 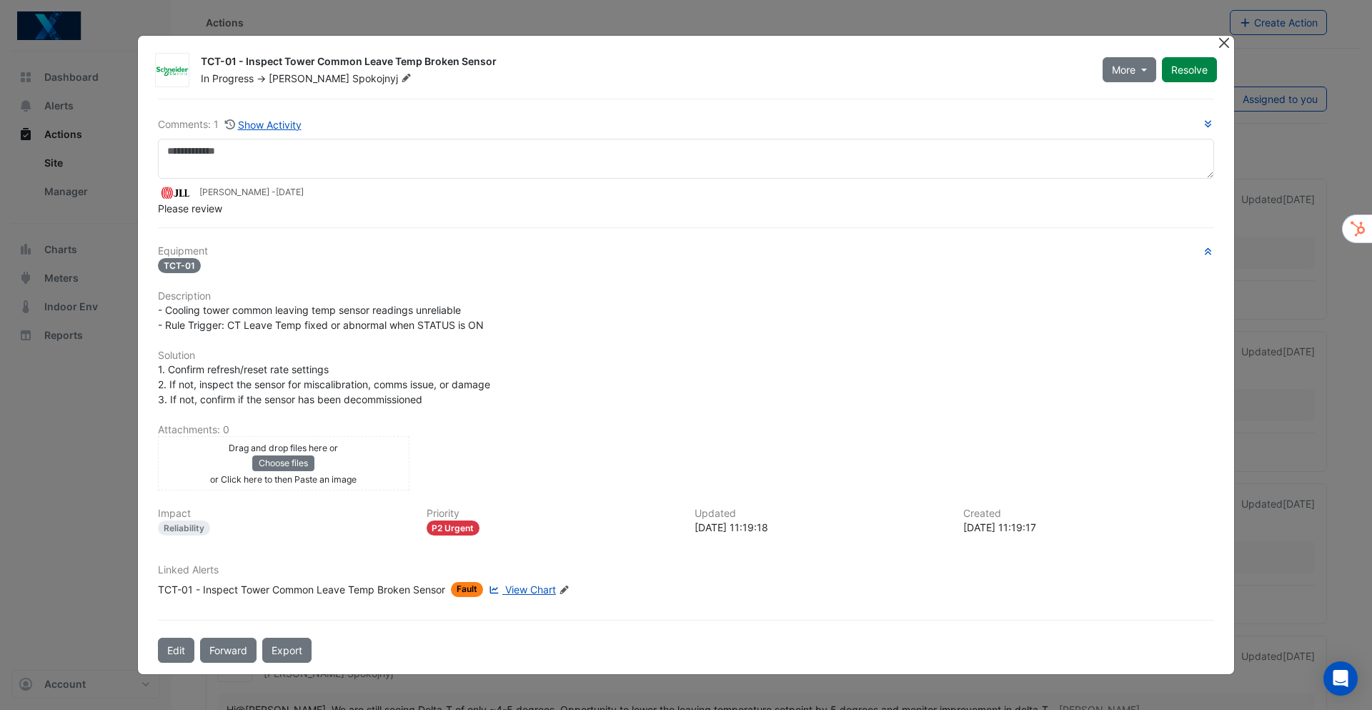 What do you see at coordinates (263, 124) in the screenshot?
I see `button: Show Activity` at bounding box center [263, 124].